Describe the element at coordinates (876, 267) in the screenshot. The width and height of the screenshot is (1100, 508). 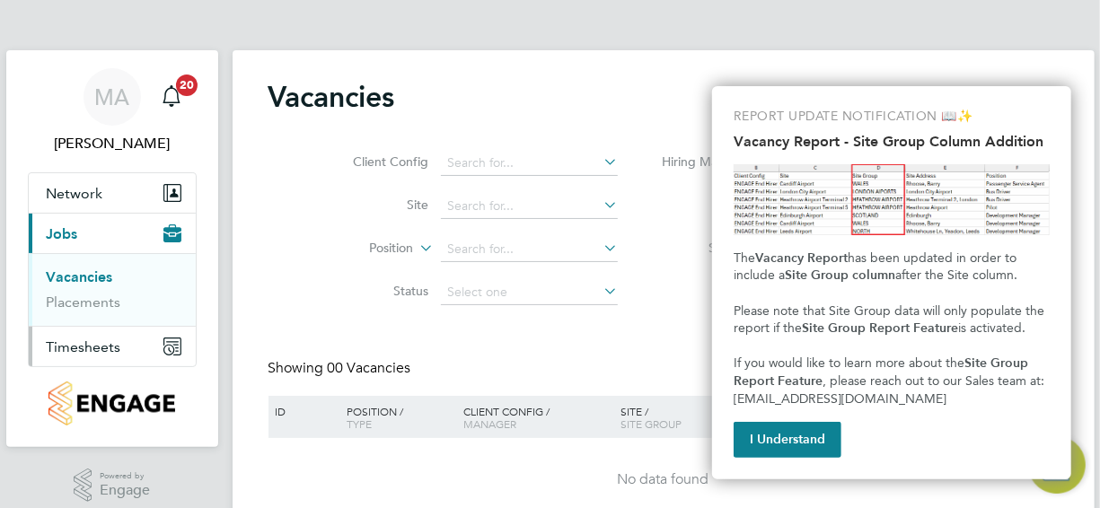
I see `span: has been updated in order to include a` at that location.